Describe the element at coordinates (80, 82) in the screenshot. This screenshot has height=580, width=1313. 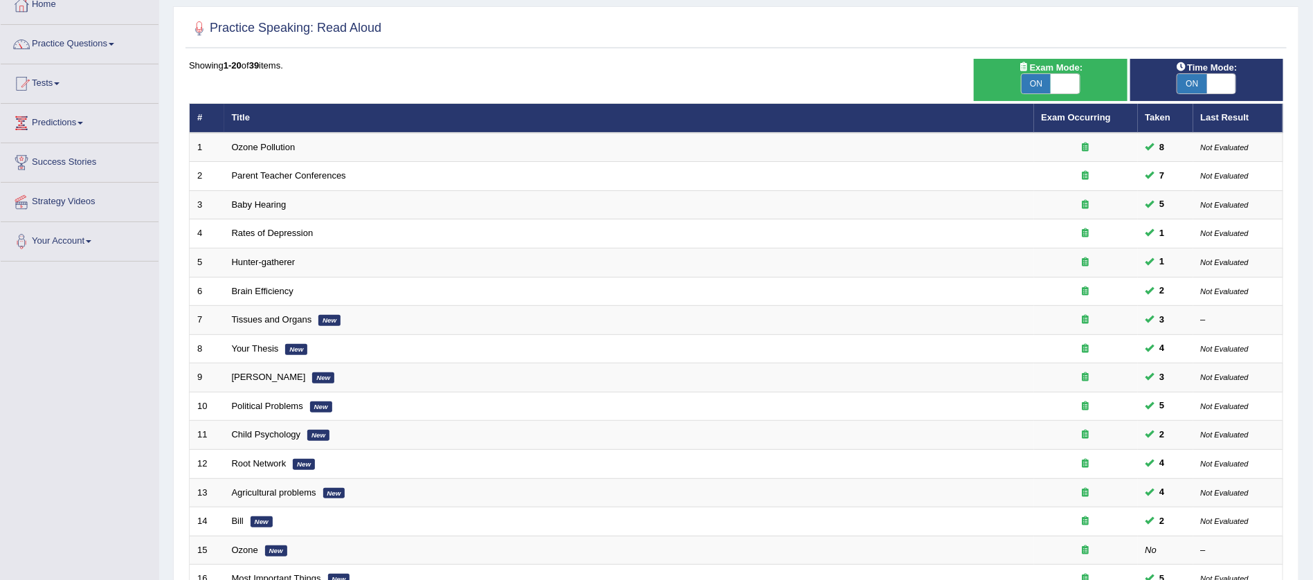
I see `a: Tests` at that location.